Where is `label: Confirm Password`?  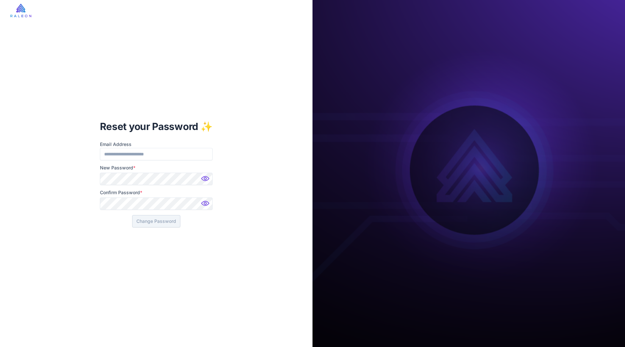
label: Confirm Password is located at coordinates (156, 192).